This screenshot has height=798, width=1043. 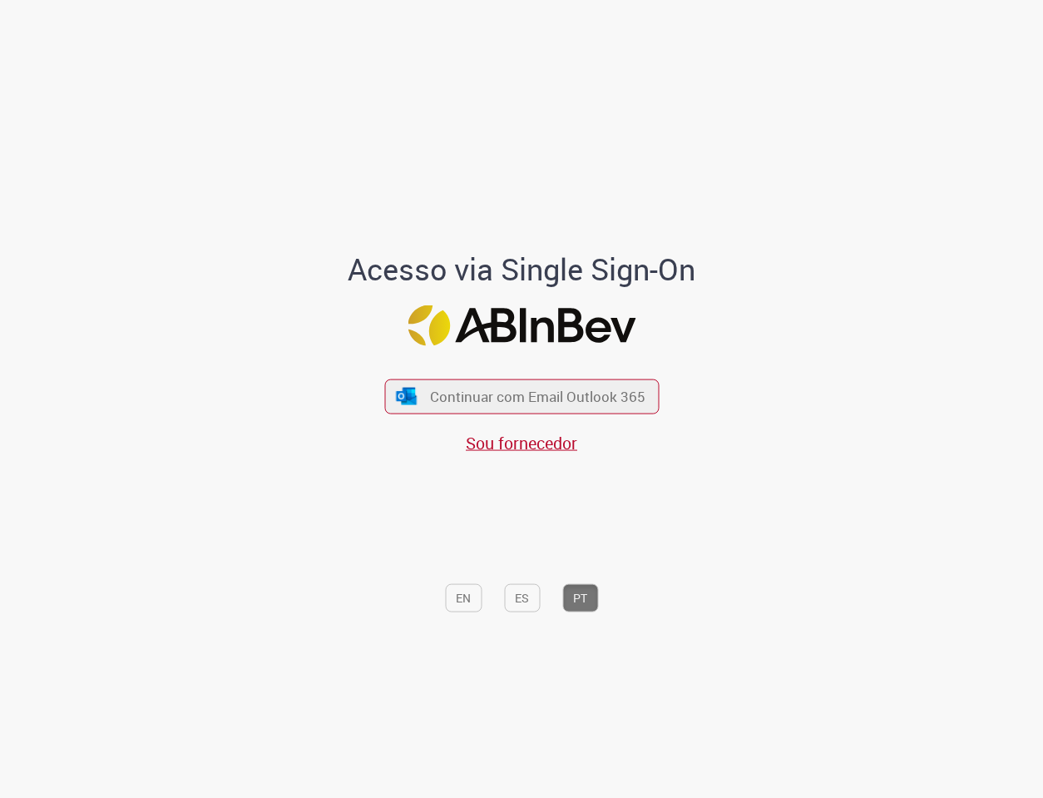 What do you see at coordinates (522, 325) in the screenshot?
I see `img: Logo ABInBev` at bounding box center [522, 325].